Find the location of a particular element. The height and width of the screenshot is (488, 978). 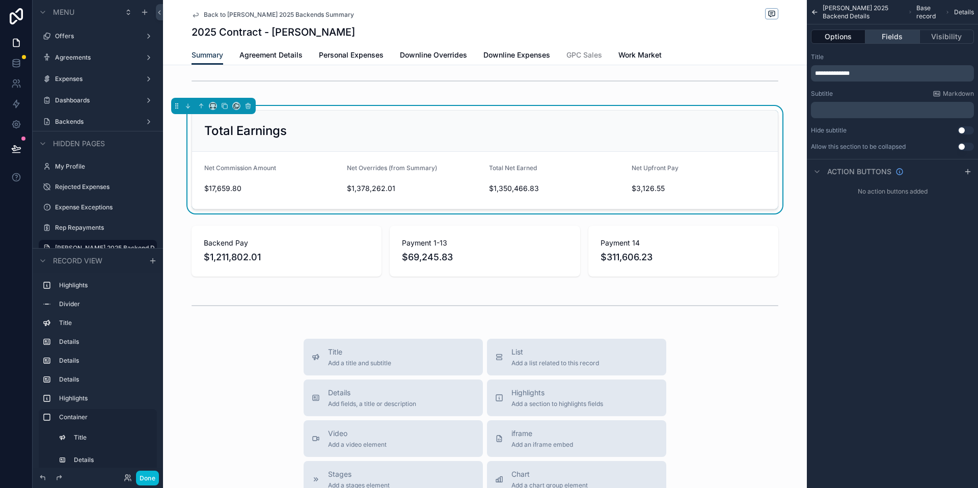

span: Downline Expenses is located at coordinates (517, 55).